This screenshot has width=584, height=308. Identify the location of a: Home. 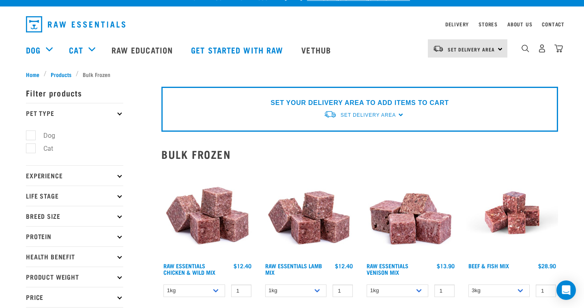
(35, 74).